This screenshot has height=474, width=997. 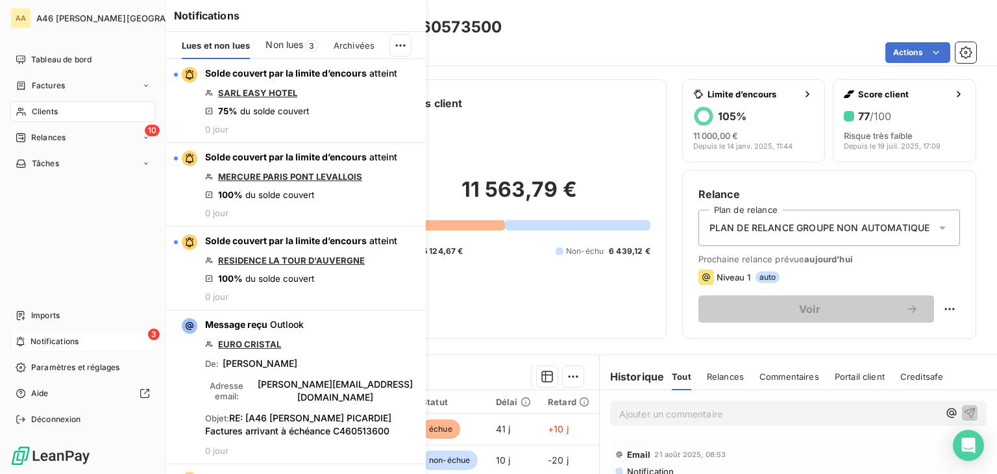 I want to click on span: Message reçu, so click(x=236, y=324).